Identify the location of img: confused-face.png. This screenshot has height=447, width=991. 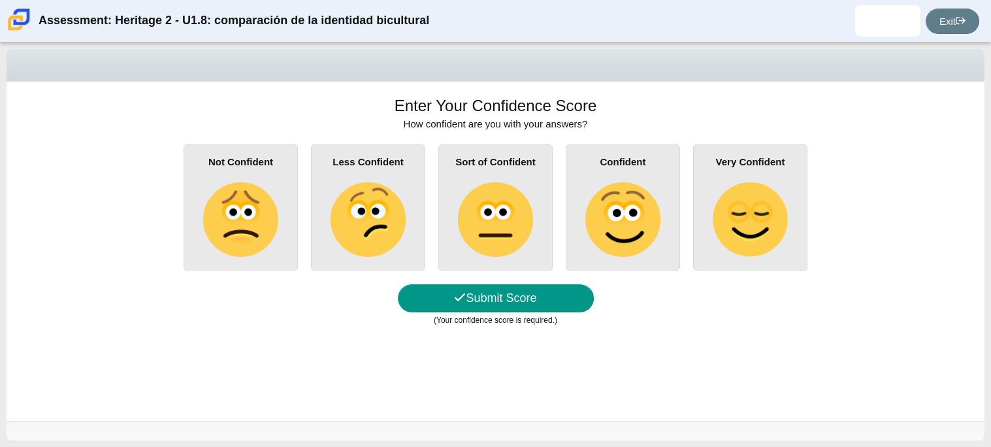
(368, 219).